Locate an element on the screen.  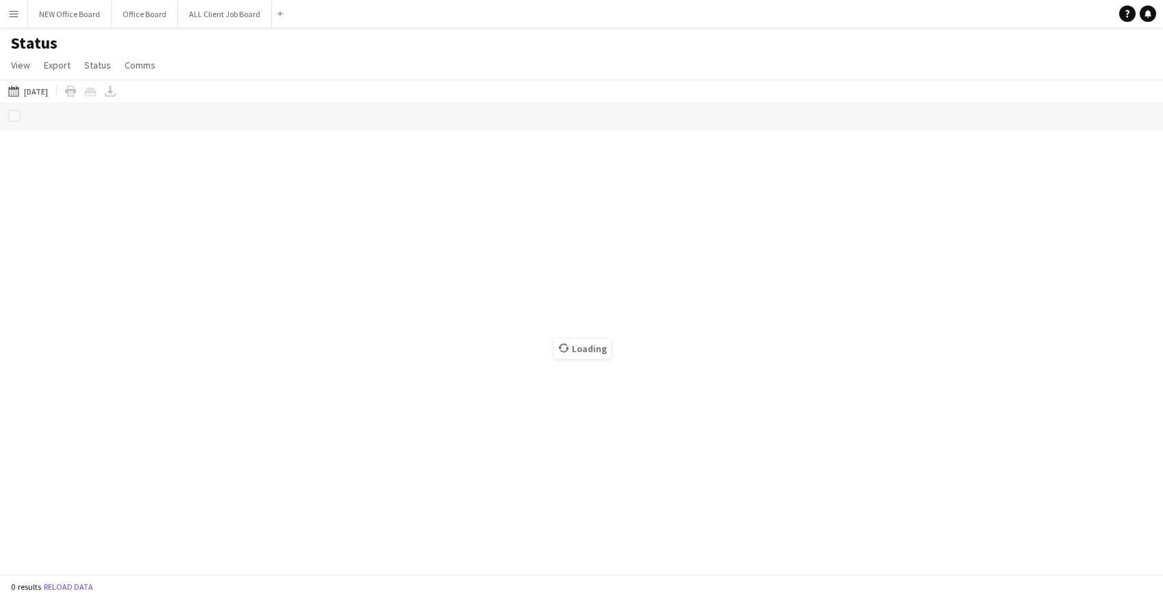
a: Status is located at coordinates (97, 65).